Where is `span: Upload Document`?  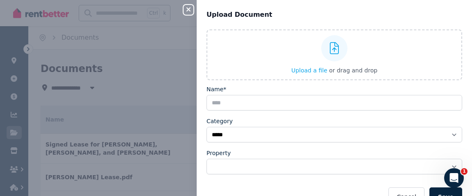
span: Upload Document is located at coordinates (240, 15).